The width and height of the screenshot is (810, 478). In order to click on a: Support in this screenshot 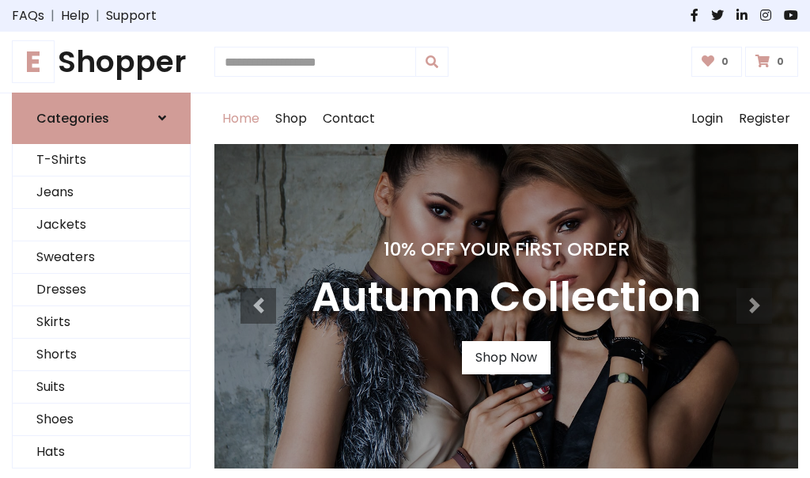, I will do `click(131, 16)`.